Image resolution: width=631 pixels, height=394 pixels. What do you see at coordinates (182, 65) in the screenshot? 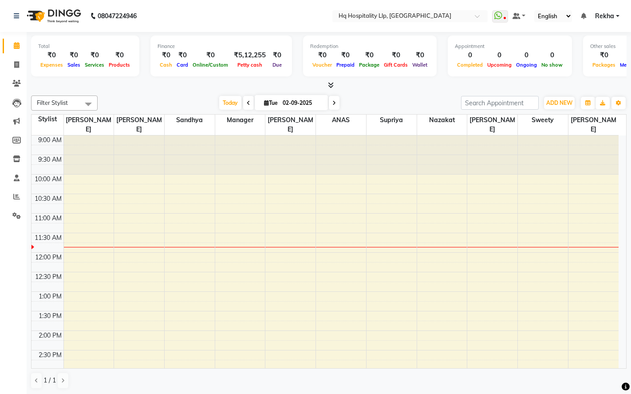
I see `span: Card` at bounding box center [182, 65].